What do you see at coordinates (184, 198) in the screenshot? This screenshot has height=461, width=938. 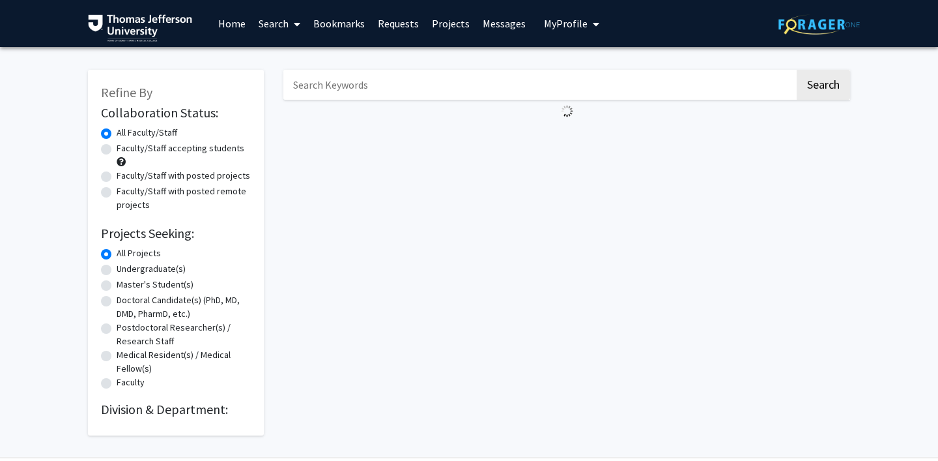 I see `label: Faculty/Staff with posted remote projects` at bounding box center [184, 198].